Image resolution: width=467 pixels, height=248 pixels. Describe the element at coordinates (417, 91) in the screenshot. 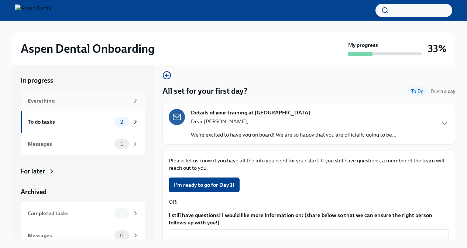

I see `span: To Do` at that location.